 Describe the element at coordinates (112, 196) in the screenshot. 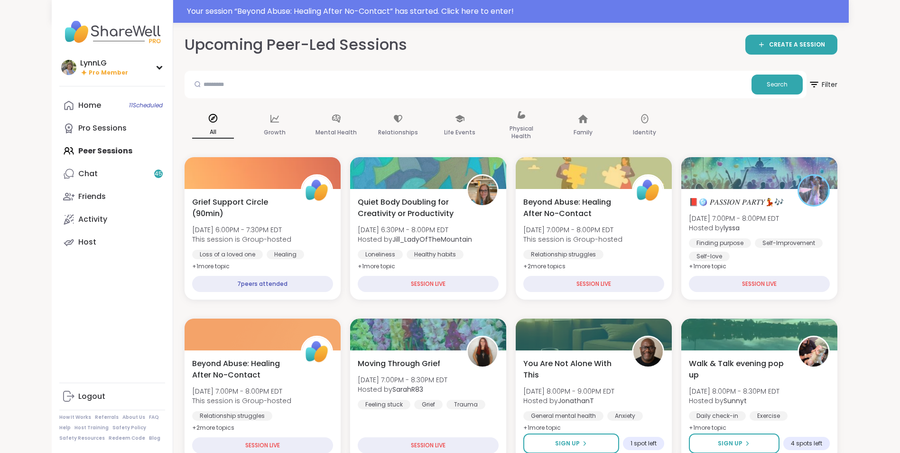

I see `a: Friends` at that location.